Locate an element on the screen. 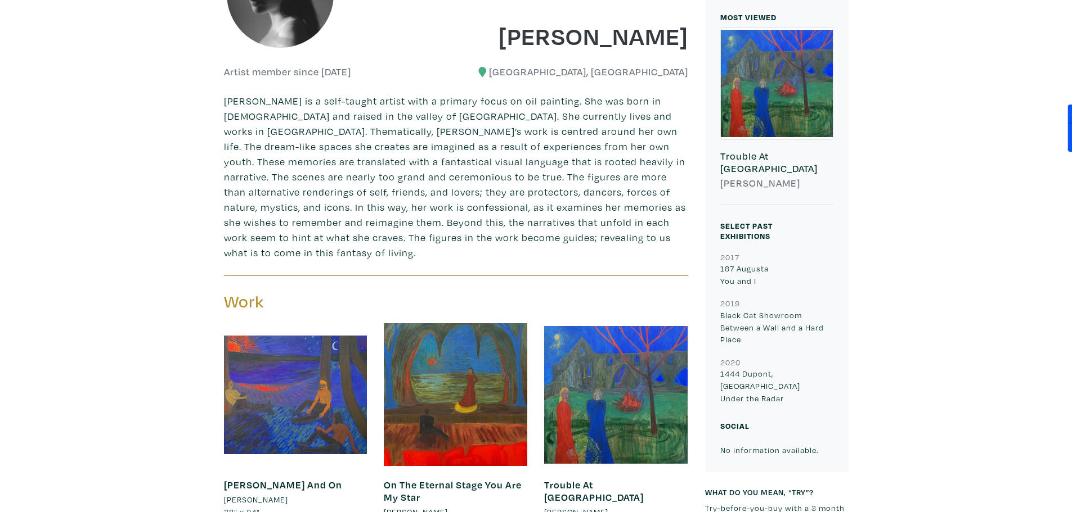  small: Select Past Exhibitions is located at coordinates (746, 231).